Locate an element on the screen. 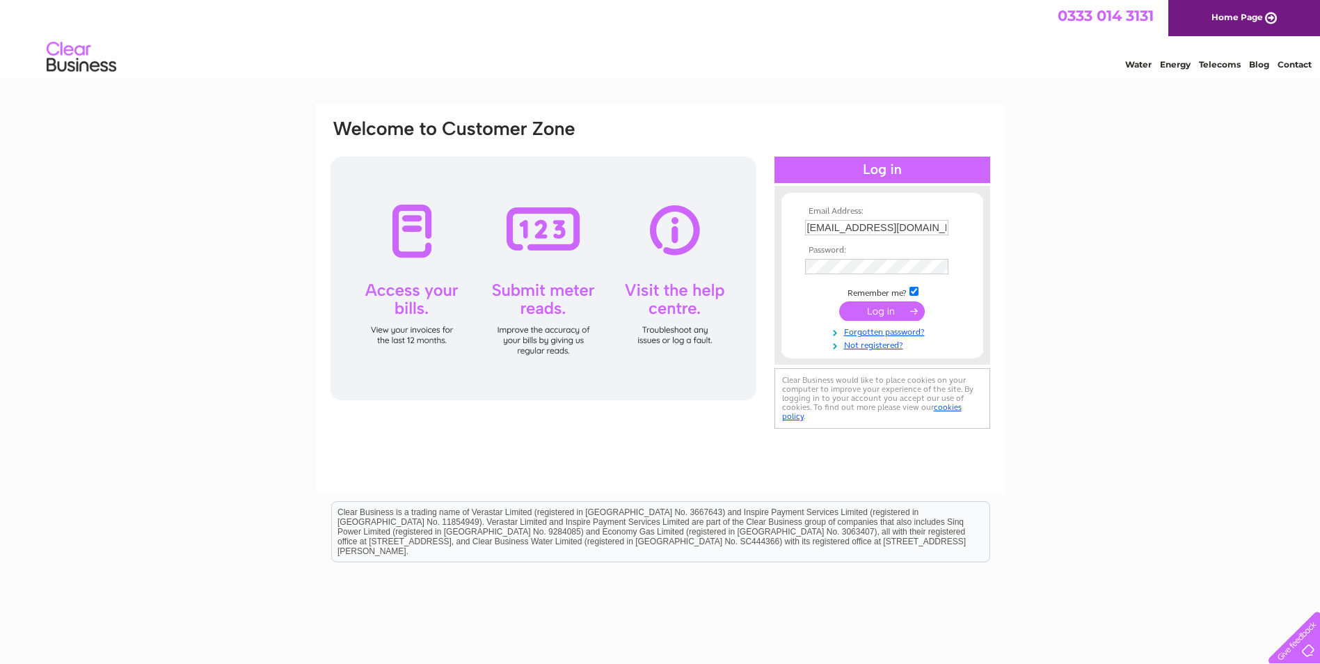 Image resolution: width=1320 pixels, height=664 pixels. a: Contact is located at coordinates (1295, 64).